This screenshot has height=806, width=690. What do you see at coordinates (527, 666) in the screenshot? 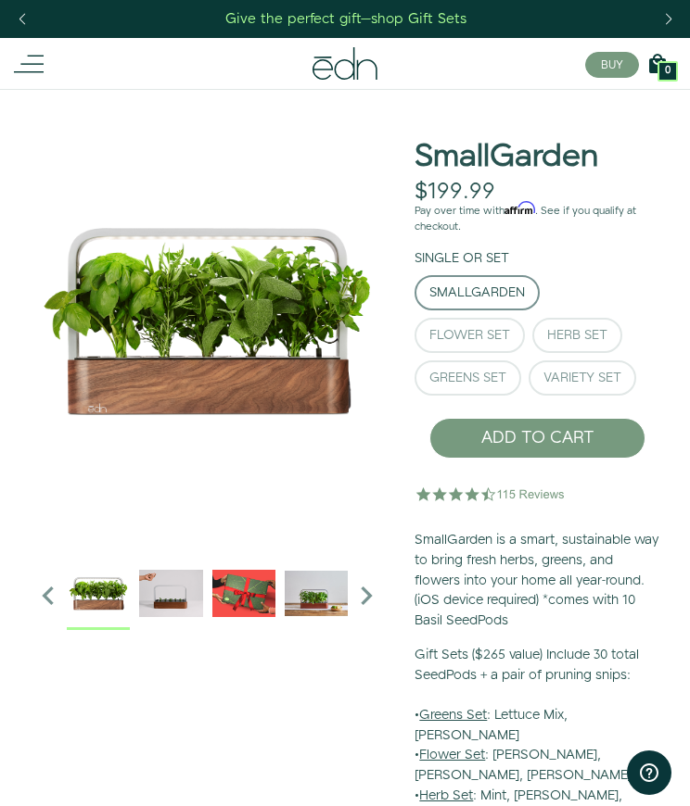
I see `b: Gift Sets ($265 value) Include 30 total SeedPods + a pair of pruning snips:` at bounding box center [527, 666].